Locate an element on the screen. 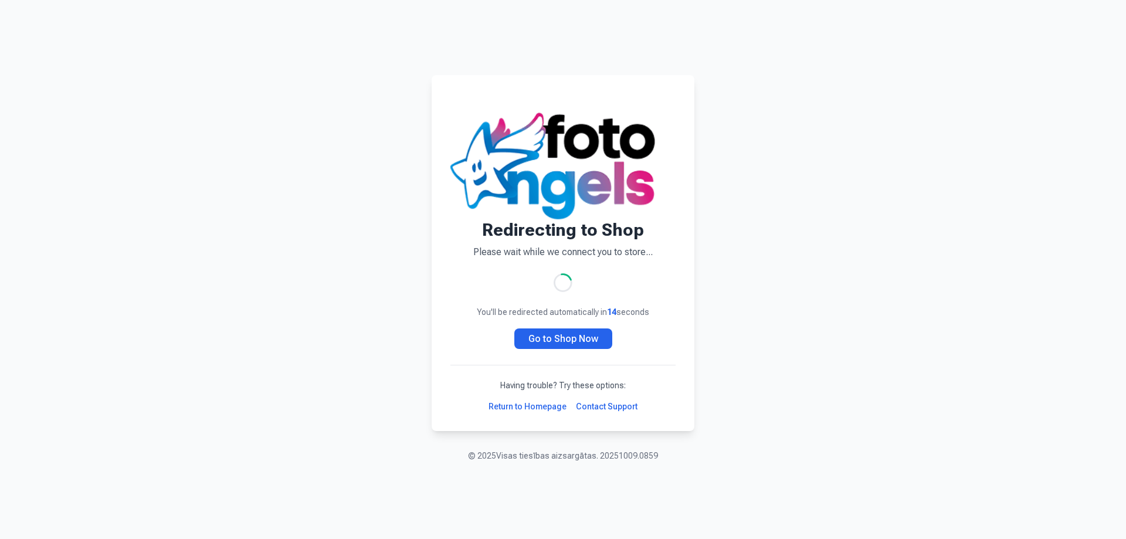  a: Go to Shop Now is located at coordinates (563, 339).